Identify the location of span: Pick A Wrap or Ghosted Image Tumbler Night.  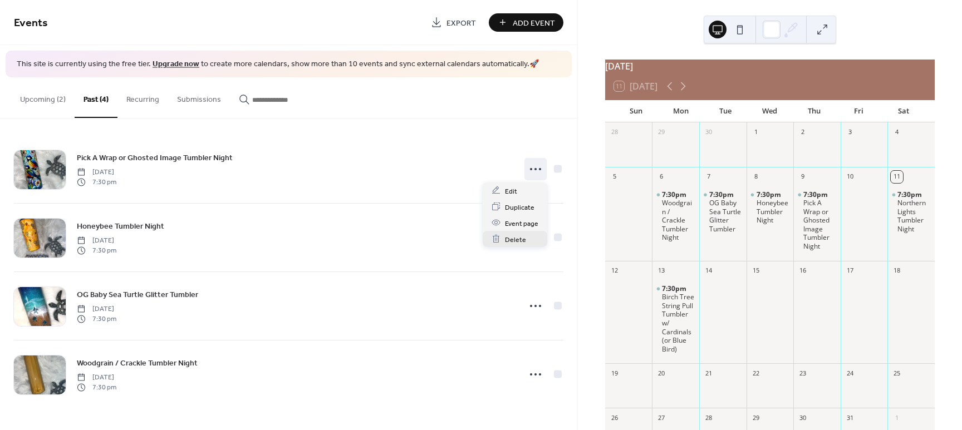
(155, 158).